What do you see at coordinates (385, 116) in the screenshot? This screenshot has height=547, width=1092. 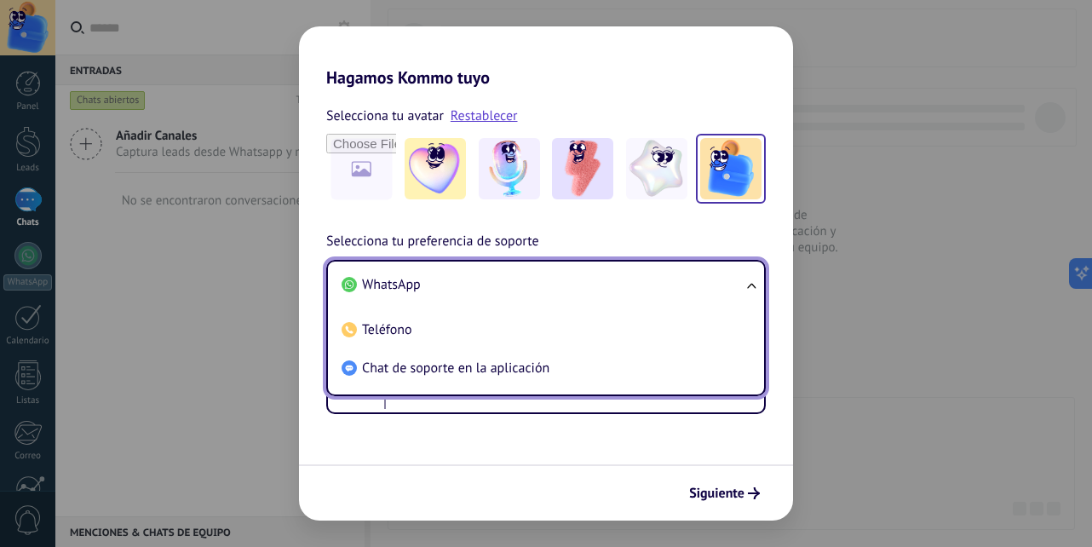 I see `span: Selecciona tu avatar` at bounding box center [385, 116].